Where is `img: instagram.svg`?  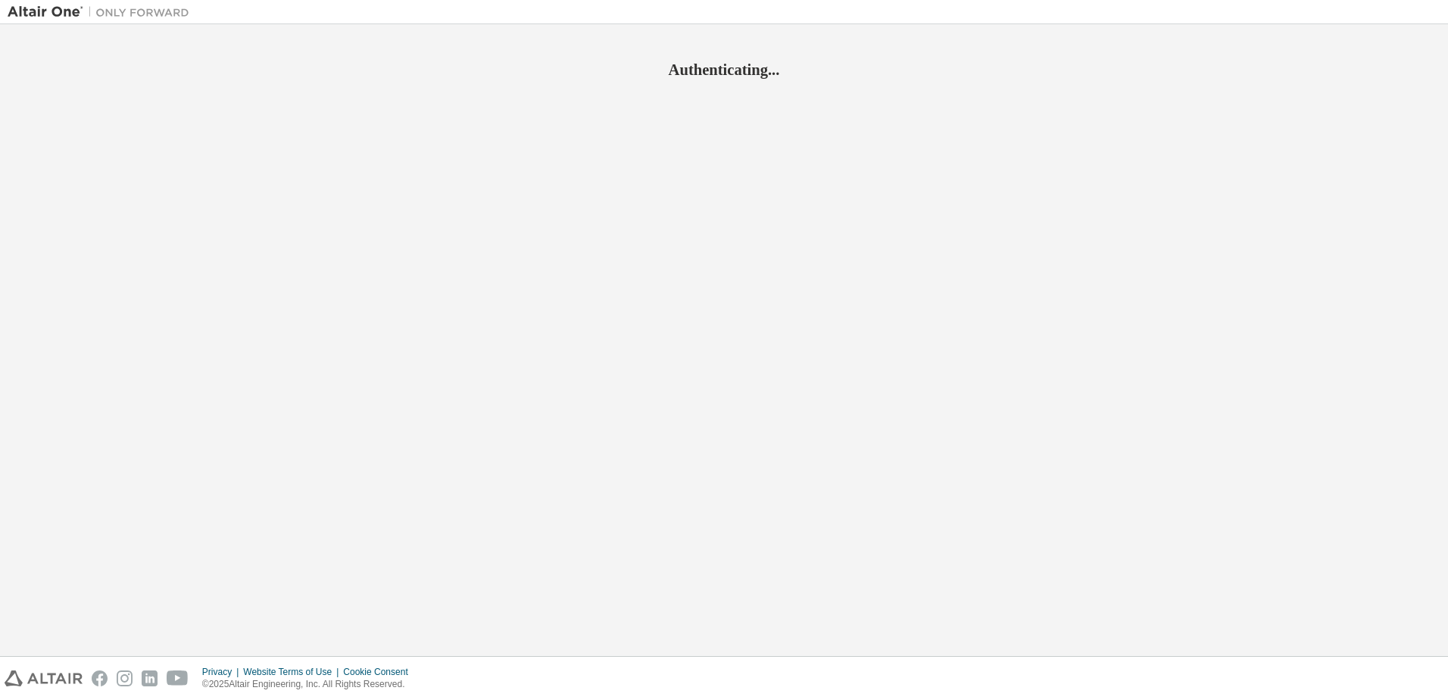 img: instagram.svg is located at coordinates (124, 678).